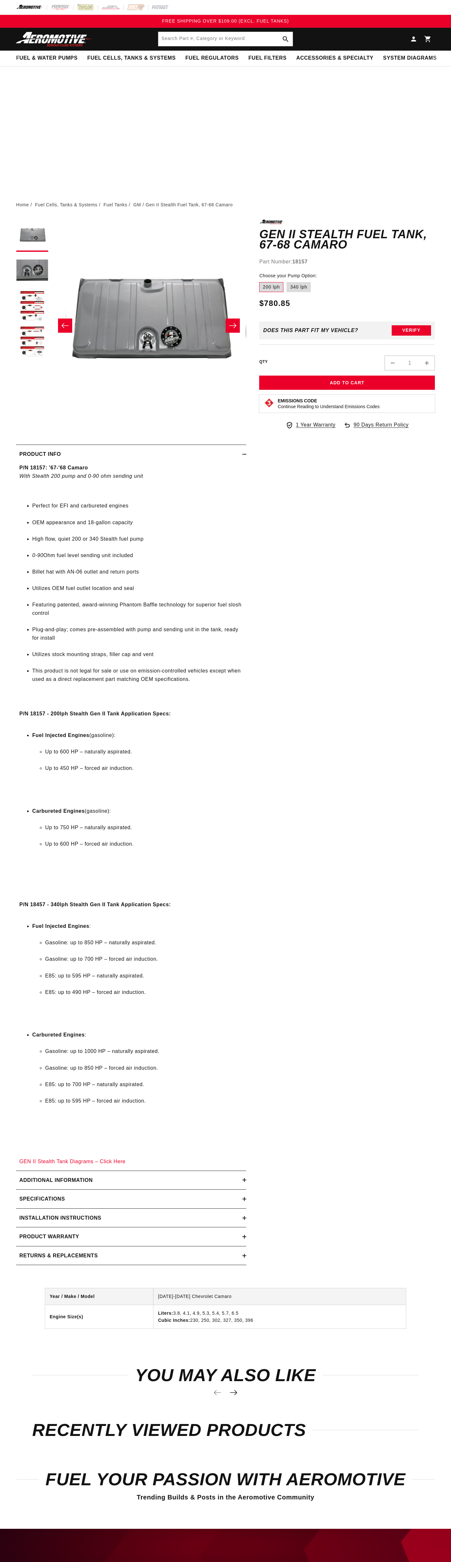  Describe the element at coordinates (376, 428) in the screenshot. I see `a: 90 Days Return Policy` at that location.